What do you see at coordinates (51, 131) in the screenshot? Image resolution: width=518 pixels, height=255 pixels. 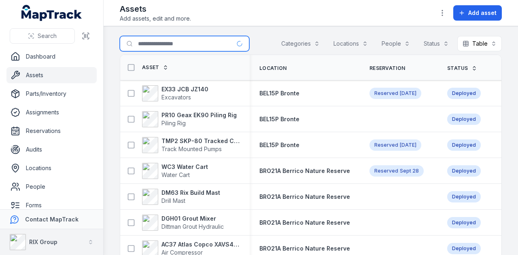 I see `a: Reservations` at bounding box center [51, 131].